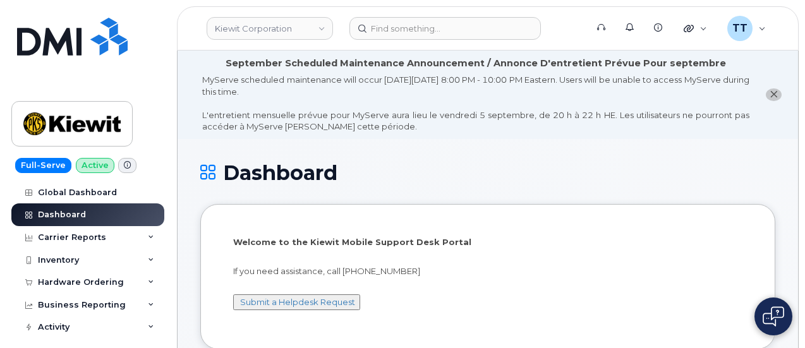  What do you see at coordinates (774, 317) in the screenshot?
I see `img: Open chat` at bounding box center [774, 317].